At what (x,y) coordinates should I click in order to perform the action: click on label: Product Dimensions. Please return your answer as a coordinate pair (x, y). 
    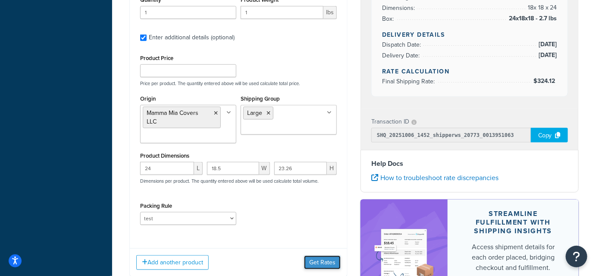
    Looking at the image, I should click on (165, 155).